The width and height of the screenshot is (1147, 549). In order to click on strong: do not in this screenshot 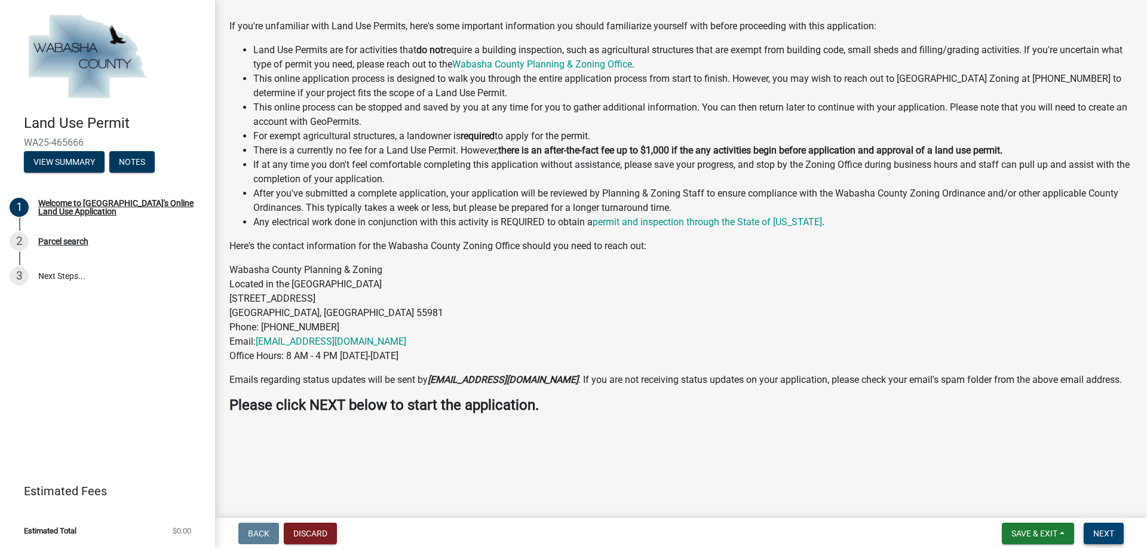, I will do `click(430, 50)`.